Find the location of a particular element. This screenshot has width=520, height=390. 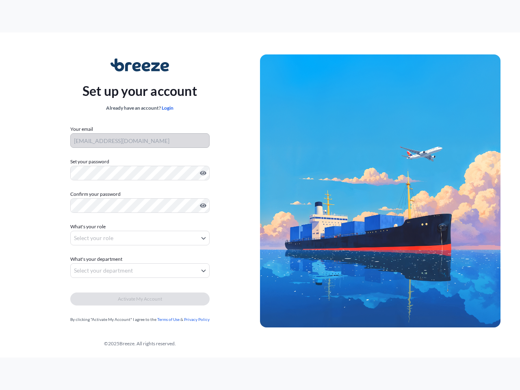

div: By clicking "Activate My Account" I agree to the & is located at coordinates (140, 319).